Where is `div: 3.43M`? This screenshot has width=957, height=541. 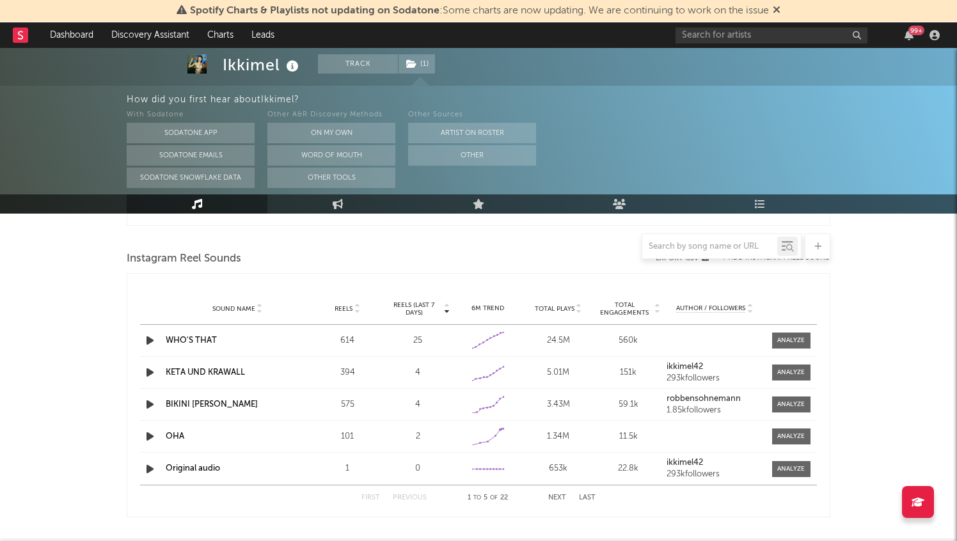
div: 3.43M is located at coordinates (558, 405).